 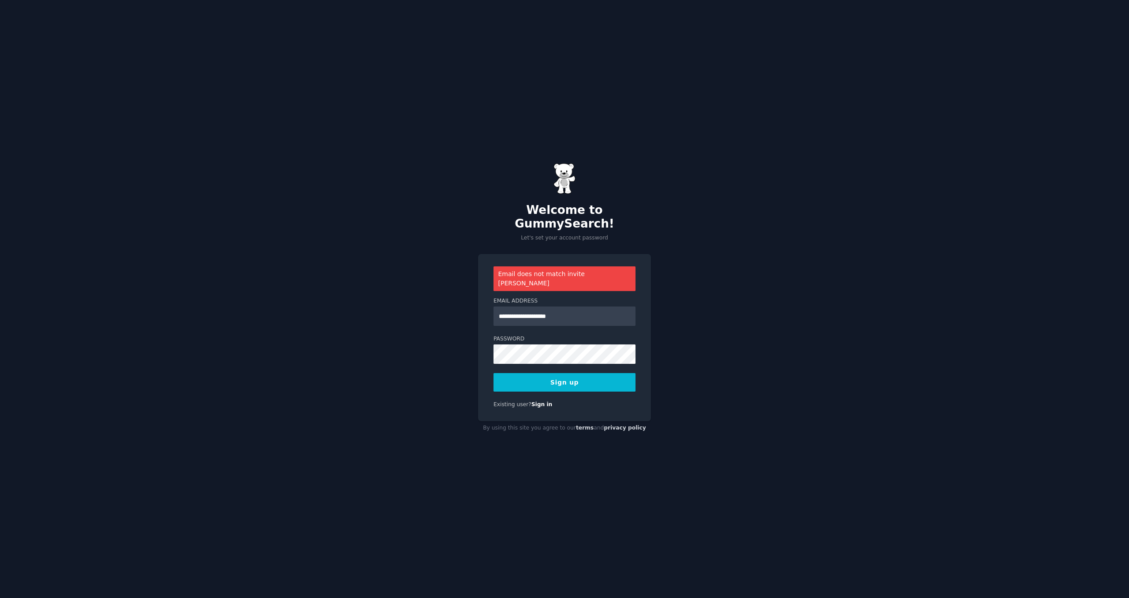 I want to click on a: terms, so click(x=585, y=428).